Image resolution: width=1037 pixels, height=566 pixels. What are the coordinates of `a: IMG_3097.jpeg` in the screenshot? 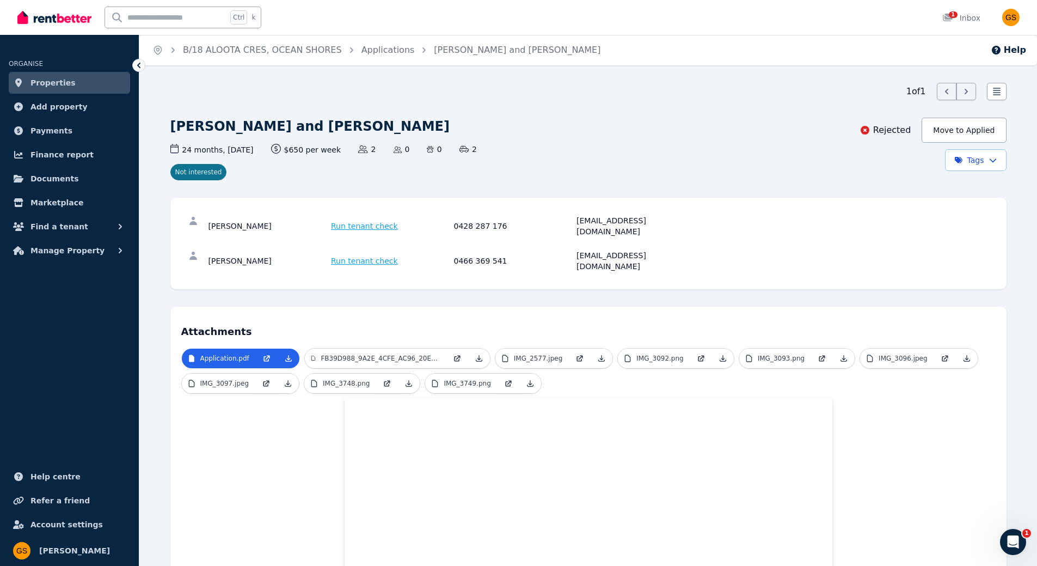 It's located at (219, 383).